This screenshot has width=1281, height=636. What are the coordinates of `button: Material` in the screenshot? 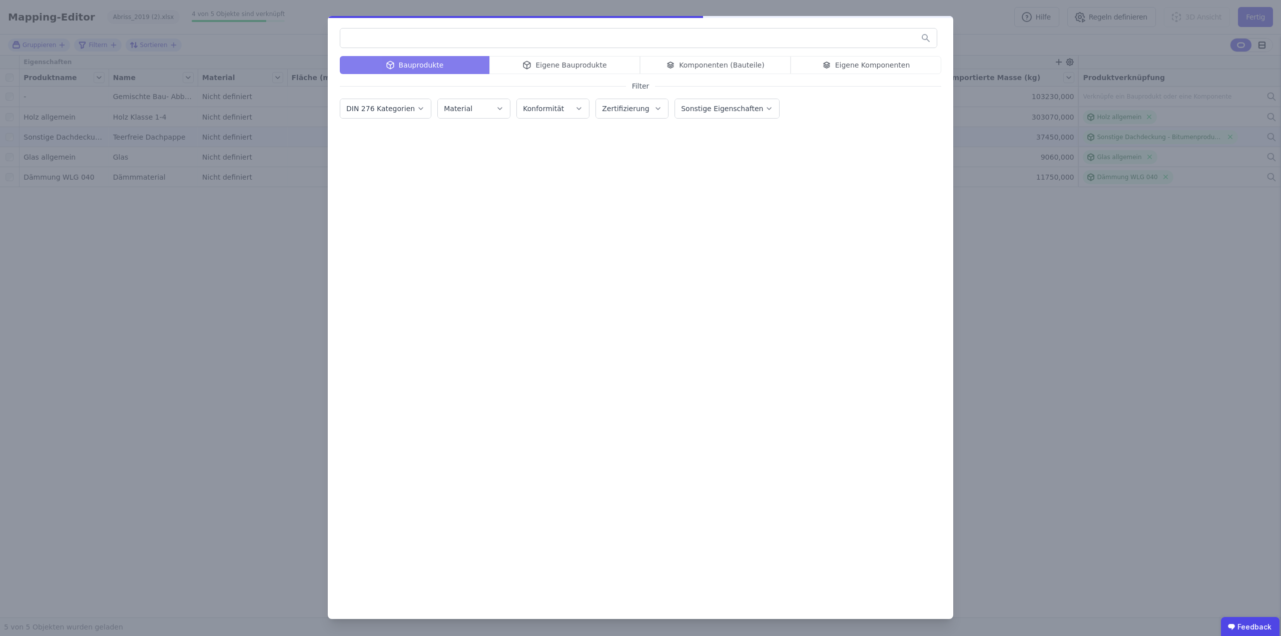 It's located at (474, 109).